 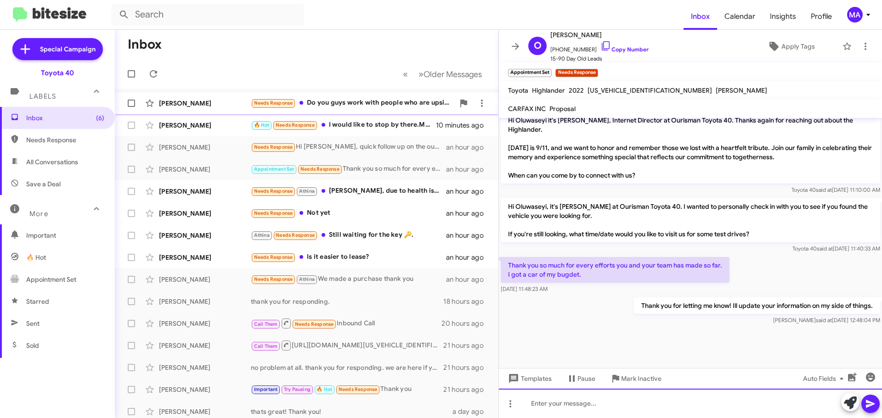 I want to click on span: CARFAX INC, so click(x=527, y=109).